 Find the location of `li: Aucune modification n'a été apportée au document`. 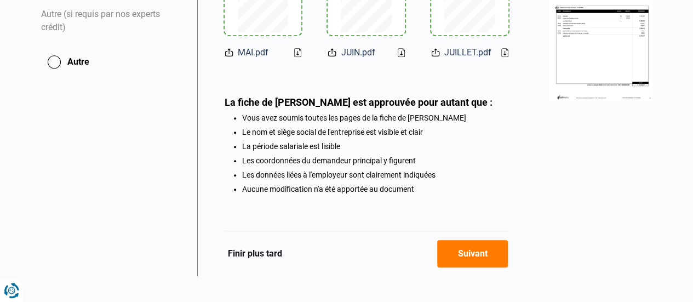

li: Aucune modification n'a été apportée au document is located at coordinates (375, 189).